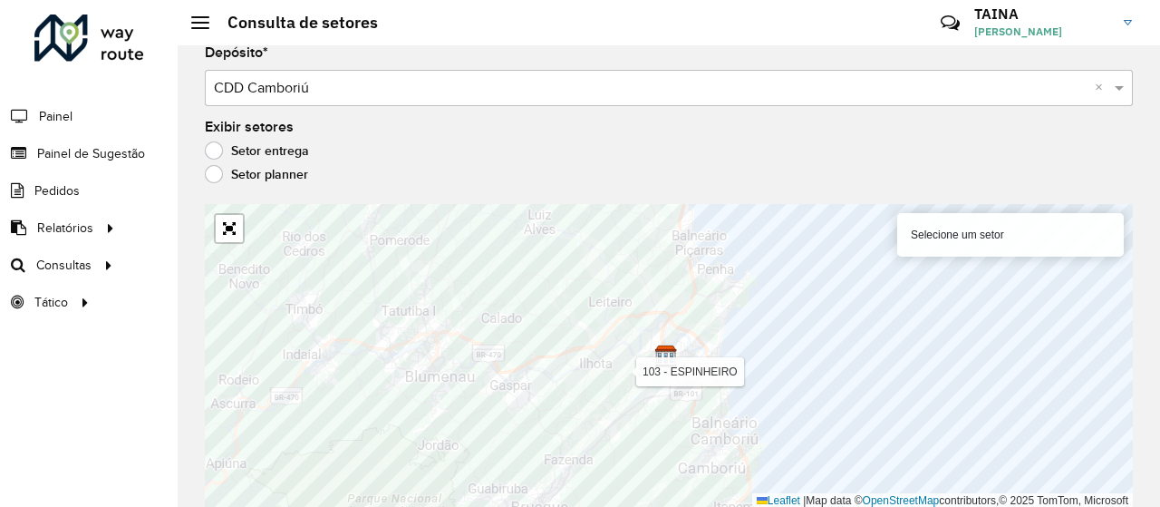 Image resolution: width=1160 pixels, height=507 pixels. I want to click on span: Relatórios, so click(65, 228).